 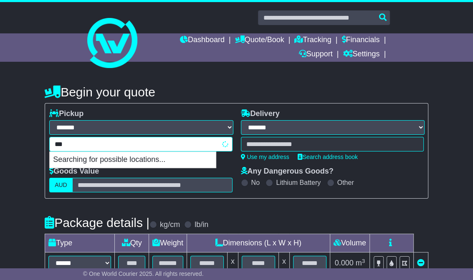 I want to click on a: Tracking, so click(x=313, y=41).